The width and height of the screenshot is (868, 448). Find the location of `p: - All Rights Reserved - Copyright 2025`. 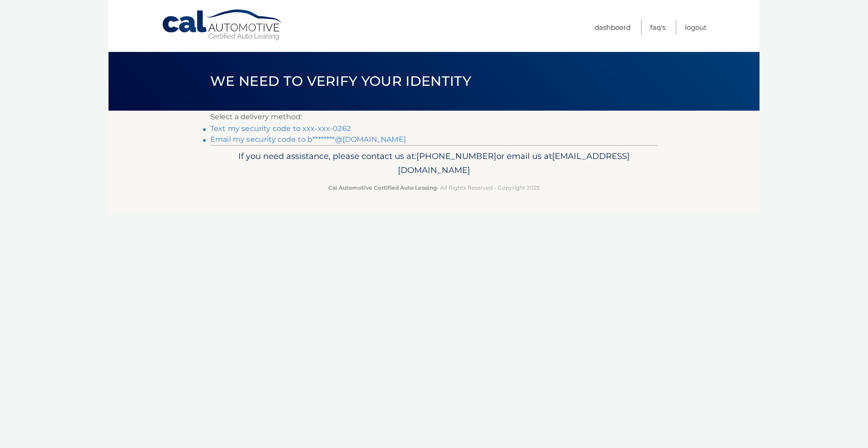

p: - All Rights Reserved - Copyright 2025 is located at coordinates (434, 188).